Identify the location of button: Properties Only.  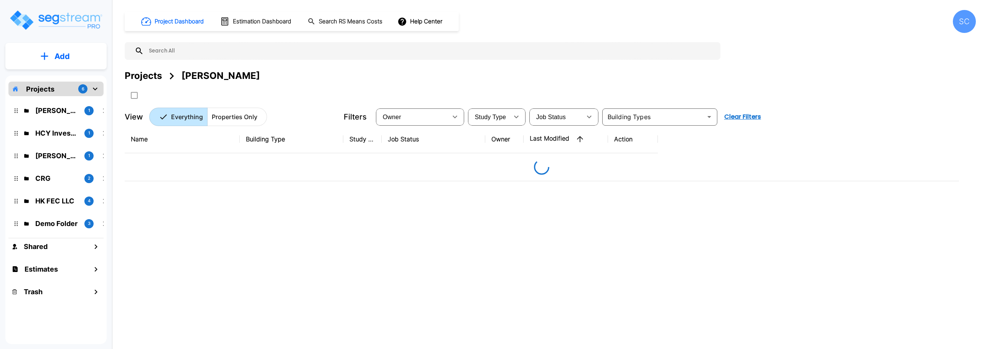
(237, 117).